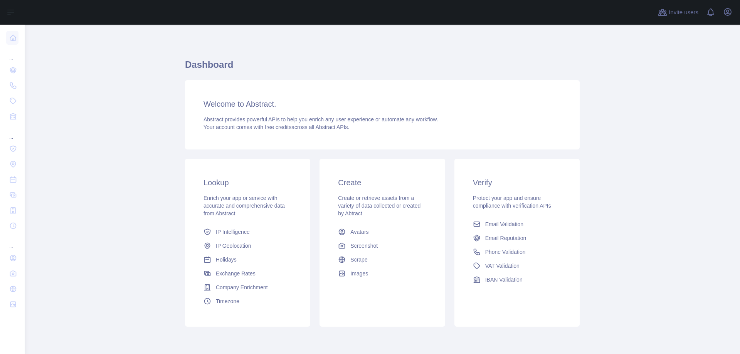 Image resolution: width=740 pixels, height=354 pixels. Describe the element at coordinates (359, 274) in the screenshot. I see `span: Images` at that location.